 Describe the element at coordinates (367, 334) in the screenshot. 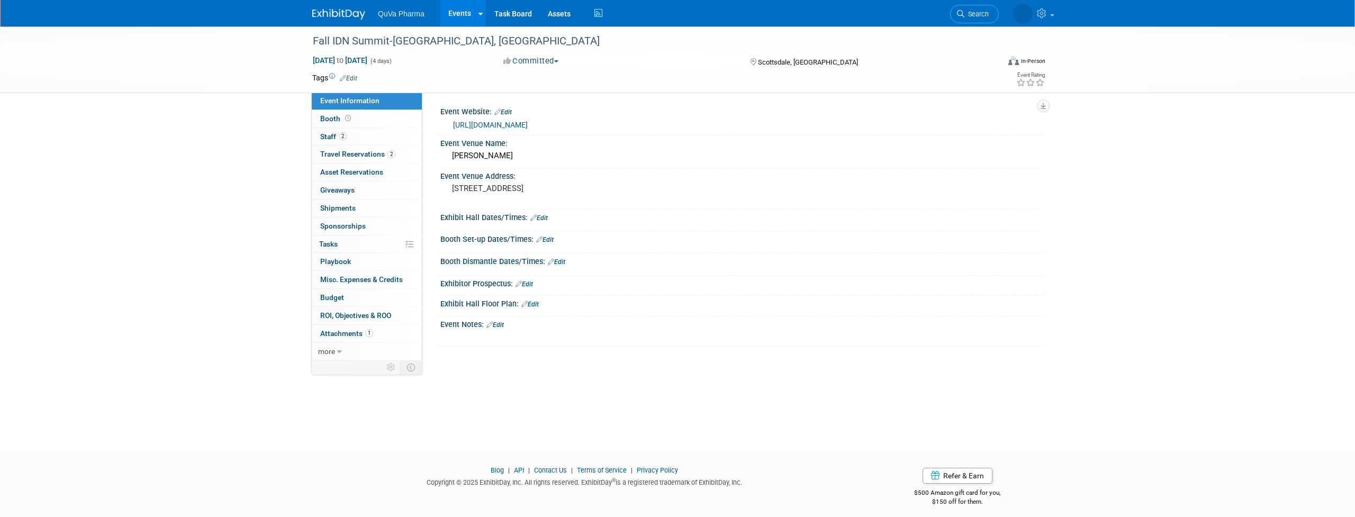

I see `a: Attachments1` at that location.